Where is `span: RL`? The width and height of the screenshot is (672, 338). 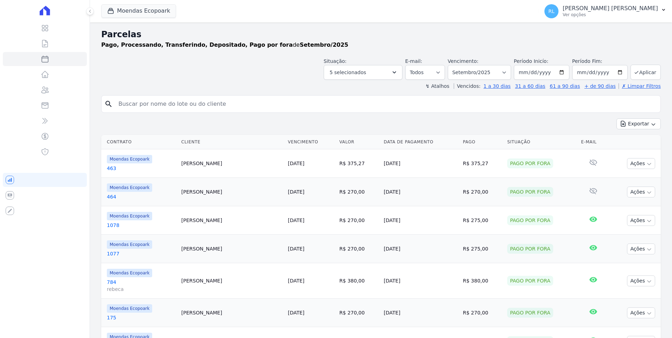
span: RL is located at coordinates (552, 11).